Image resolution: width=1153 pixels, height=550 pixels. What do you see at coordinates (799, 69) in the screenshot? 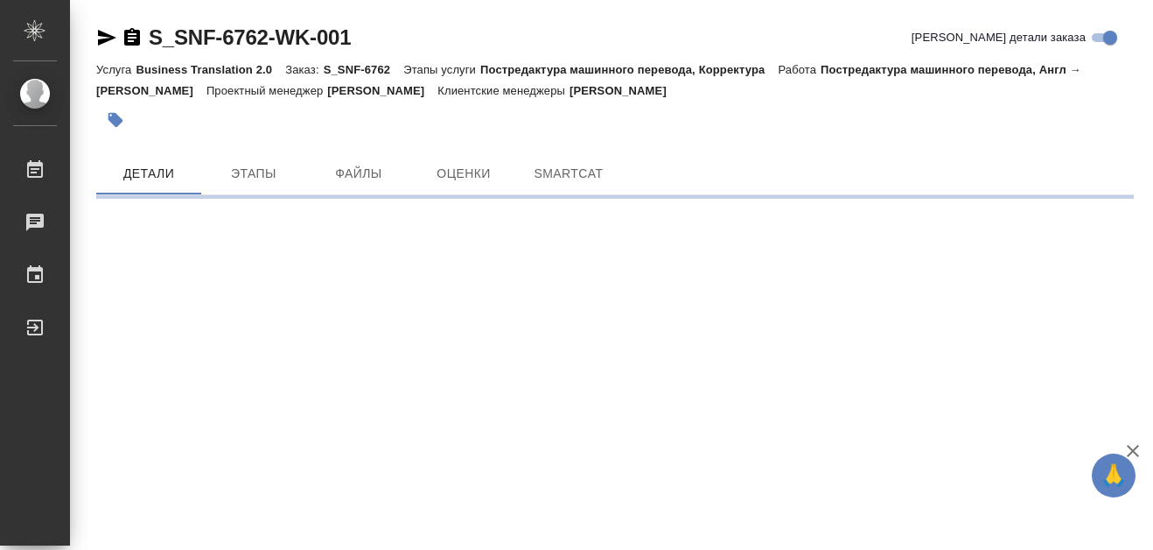
I see `p: Работа` at bounding box center [799, 69].